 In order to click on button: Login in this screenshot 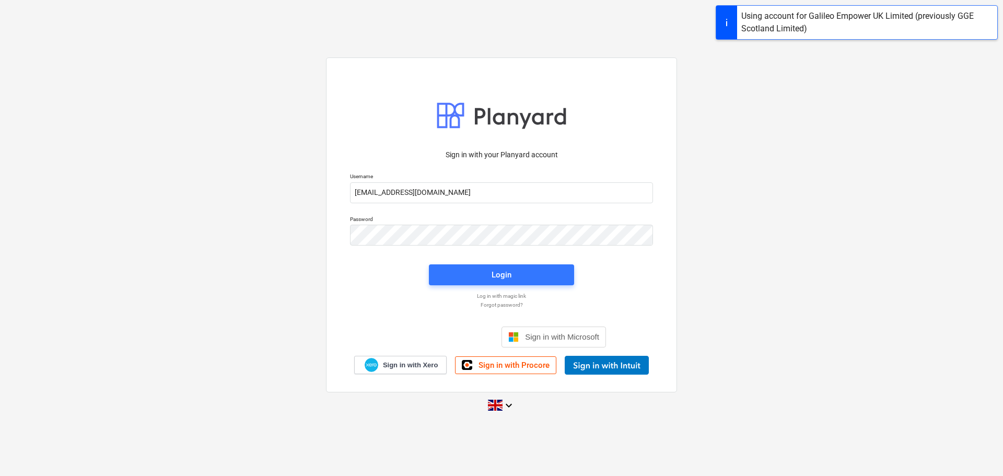, I will do `click(502, 275)`.